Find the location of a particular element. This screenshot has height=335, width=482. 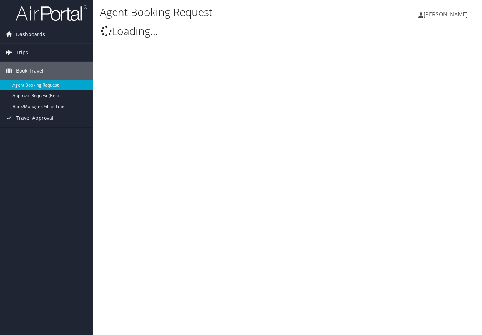

img: airportal-logo.png is located at coordinates (51, 13).